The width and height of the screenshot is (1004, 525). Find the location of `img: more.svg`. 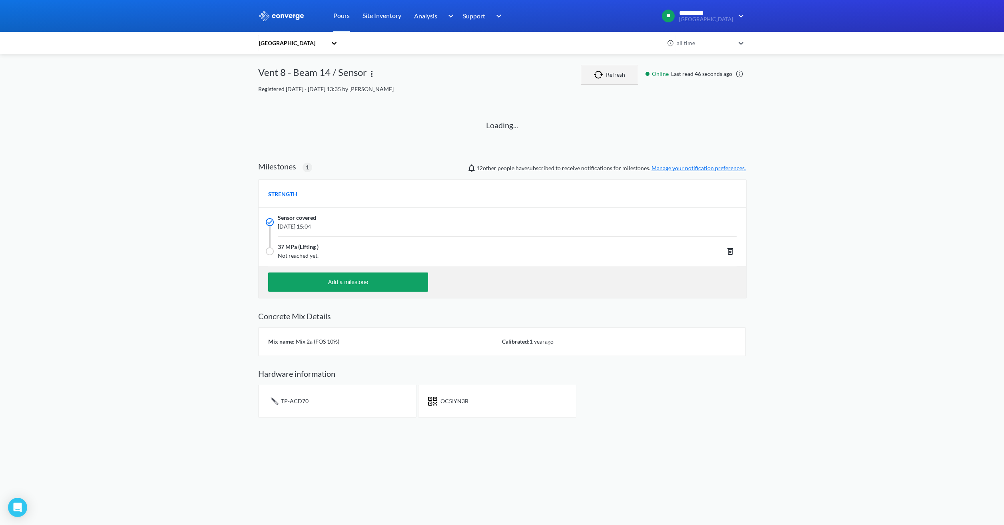

img: more.svg is located at coordinates (372, 74).